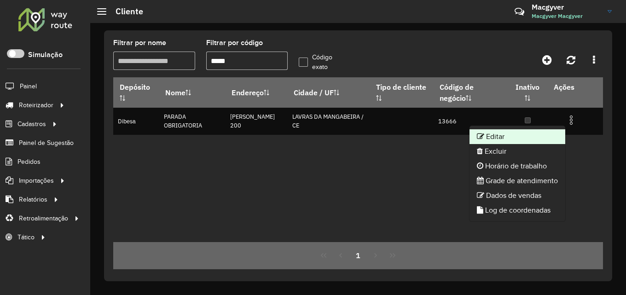  Describe the element at coordinates (527, 93) in the screenshot. I see `th: Inativo` at that location.